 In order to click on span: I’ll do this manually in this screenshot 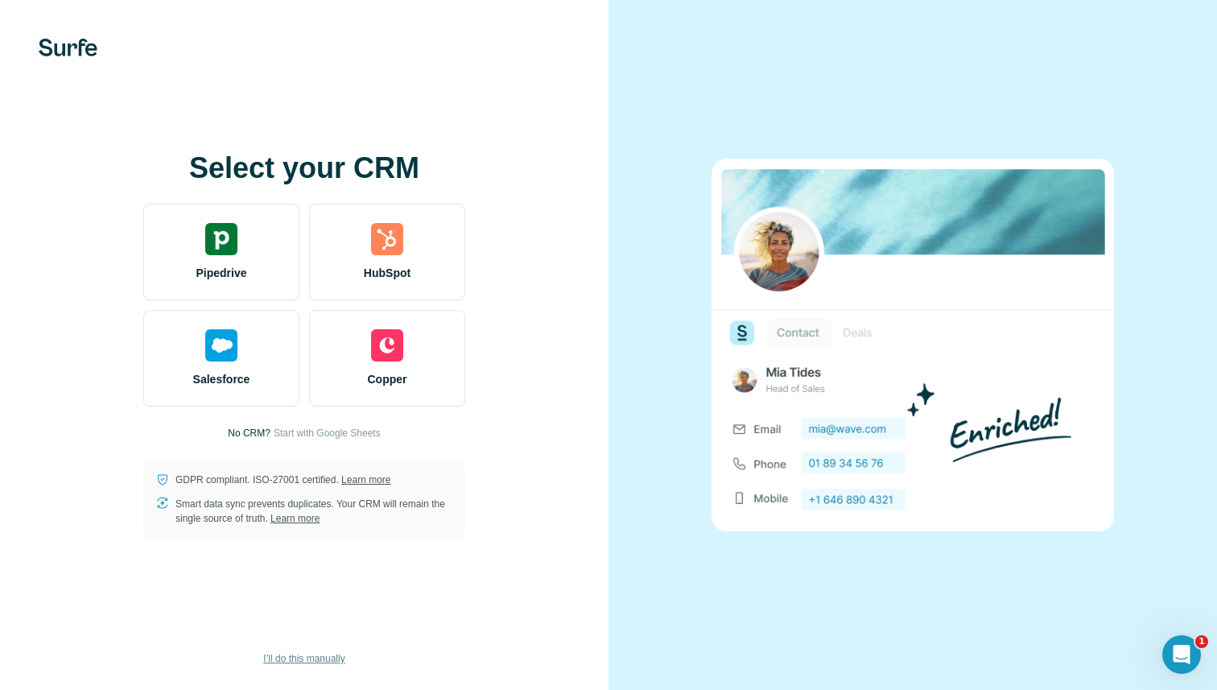, I will do `click(304, 659)`.